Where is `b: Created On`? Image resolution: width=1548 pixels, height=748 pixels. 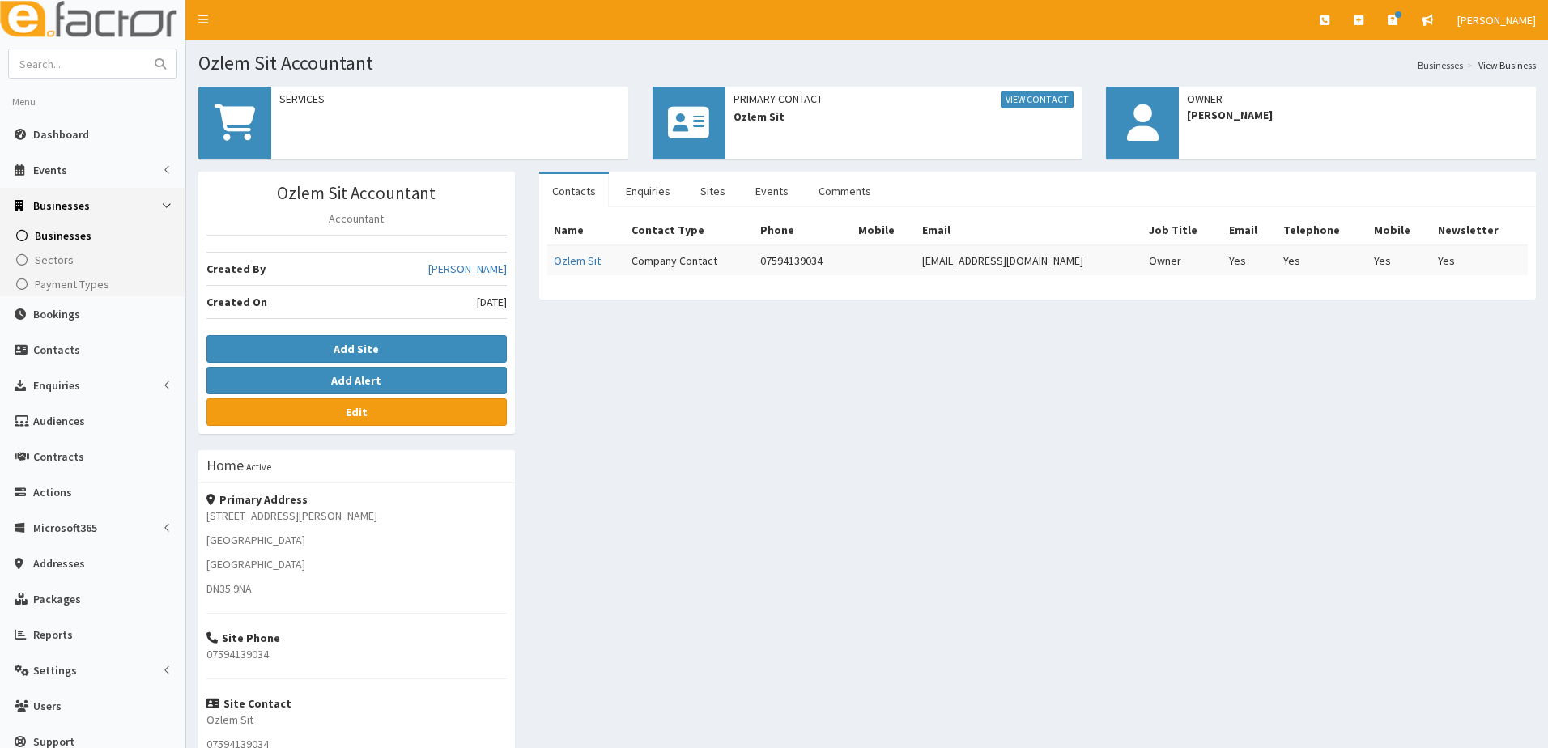 b: Created On is located at coordinates (236, 302).